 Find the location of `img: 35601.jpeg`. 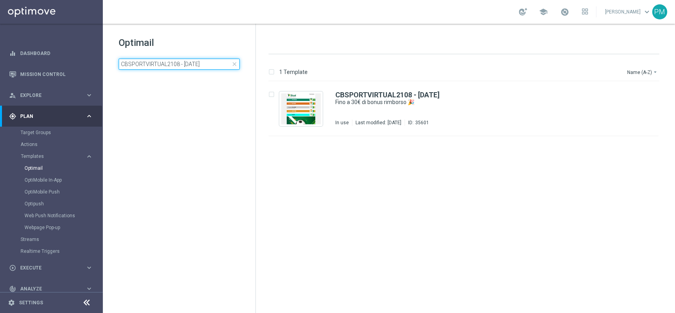

img: 35601.jpeg is located at coordinates (301, 109).